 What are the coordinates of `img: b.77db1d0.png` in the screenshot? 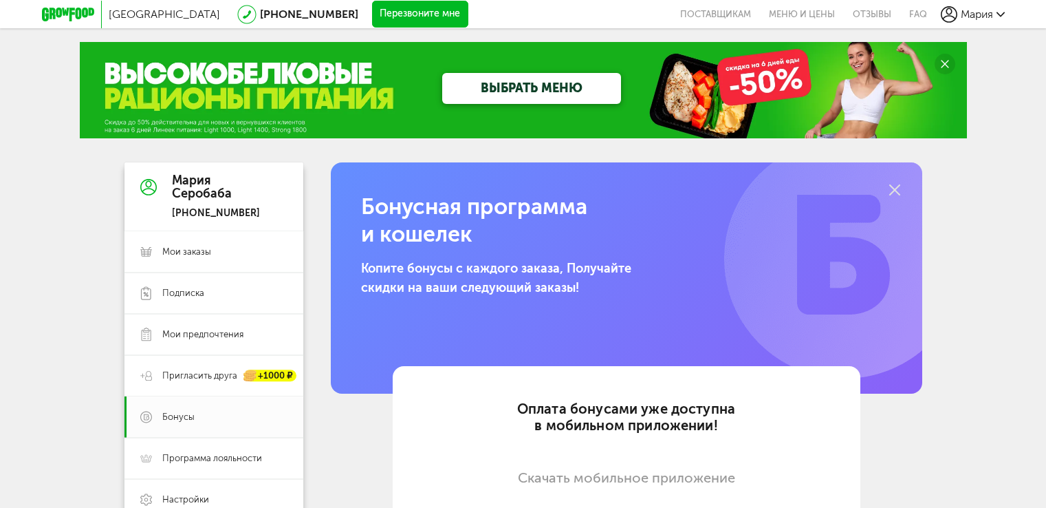 It's located at (845, 259).